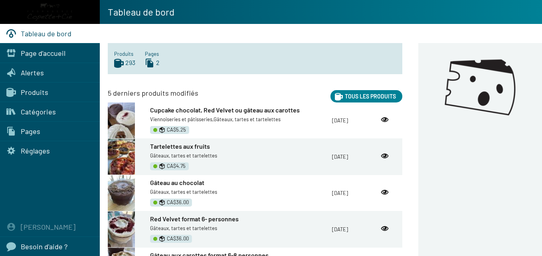  Describe the element at coordinates (32, 73) in the screenshot. I see `span: Alertes` at that location.